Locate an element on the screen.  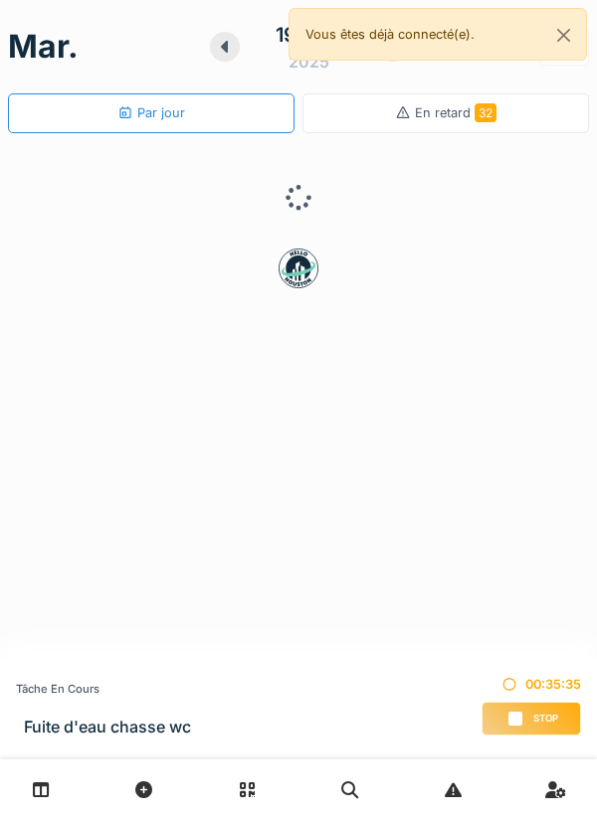
div: Vous êtes déjà connecté(e). is located at coordinates (438, 34).